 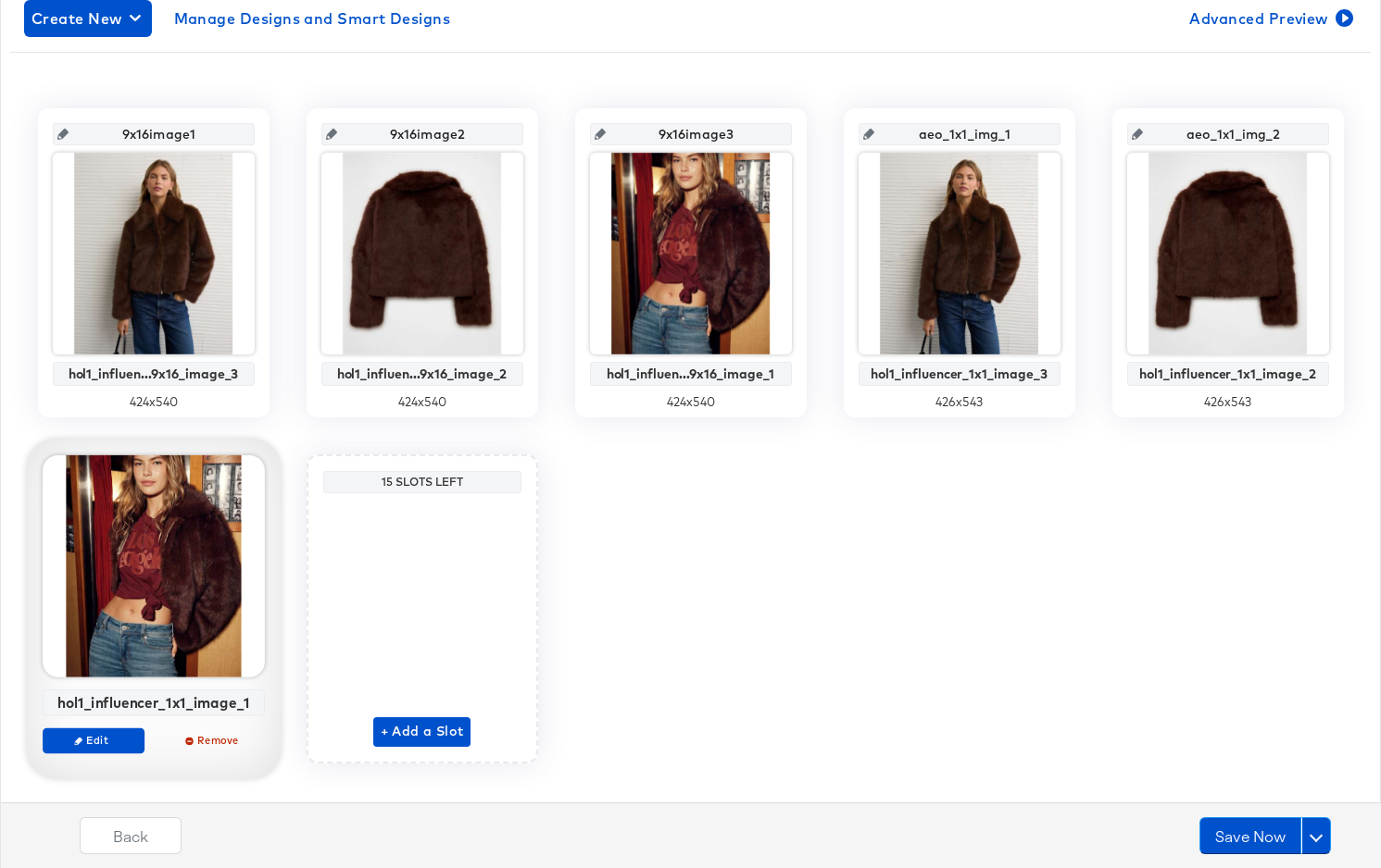 What do you see at coordinates (422, 733) in the screenshot?
I see `button: + Add a Slot` at bounding box center [422, 733].